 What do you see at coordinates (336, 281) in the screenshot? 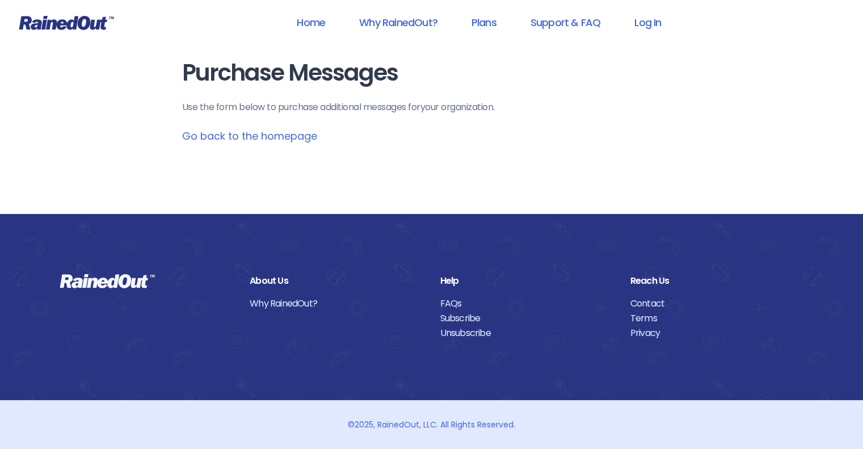
I see `div: About Us` at bounding box center [336, 281].